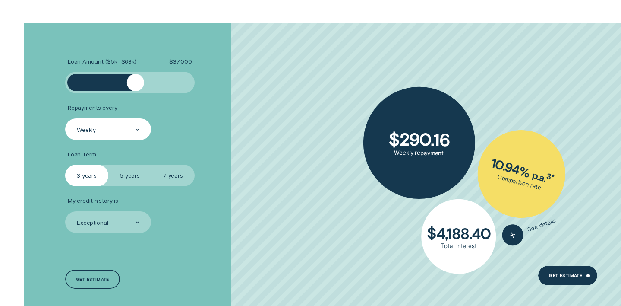 Image resolution: width=621 pixels, height=306 pixels. Describe the element at coordinates (180, 61) in the screenshot. I see `span: $ 37,000` at that location.